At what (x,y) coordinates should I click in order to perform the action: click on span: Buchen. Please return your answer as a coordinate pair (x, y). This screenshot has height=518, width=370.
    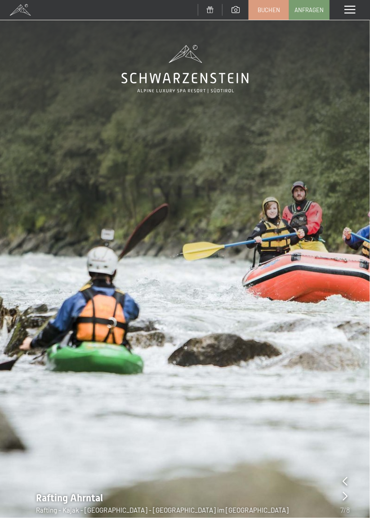
    Looking at the image, I should click on (269, 10).